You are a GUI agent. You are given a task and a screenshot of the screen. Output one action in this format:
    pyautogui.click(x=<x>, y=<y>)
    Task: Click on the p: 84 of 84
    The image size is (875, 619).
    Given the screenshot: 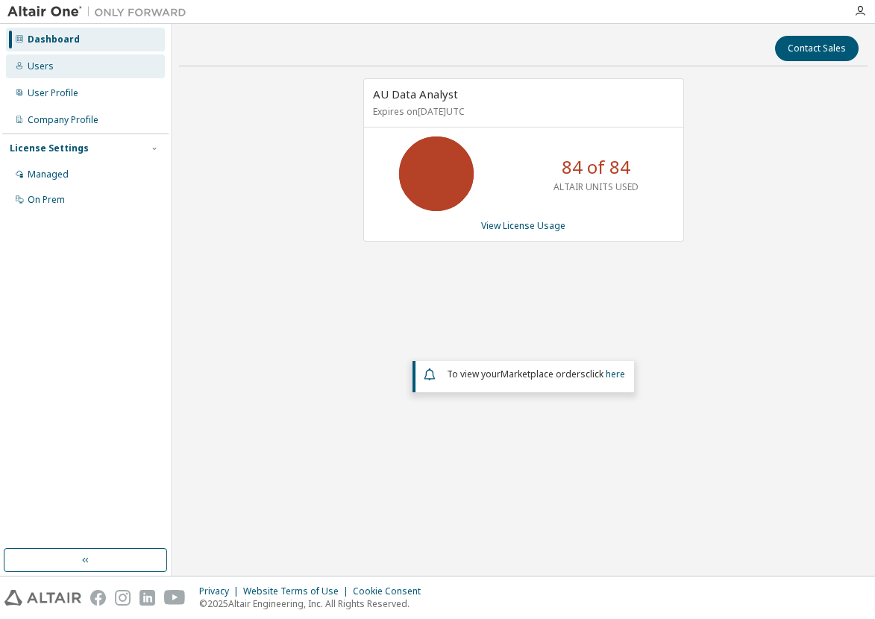 What is the action you would take?
    pyautogui.click(x=596, y=167)
    